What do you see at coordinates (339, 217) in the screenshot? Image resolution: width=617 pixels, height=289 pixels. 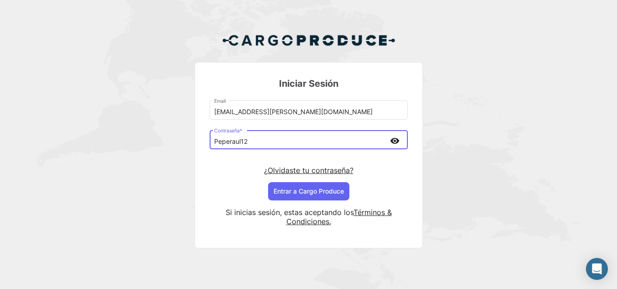 I see `a: Términos & Condiciones.` at bounding box center [339, 217].